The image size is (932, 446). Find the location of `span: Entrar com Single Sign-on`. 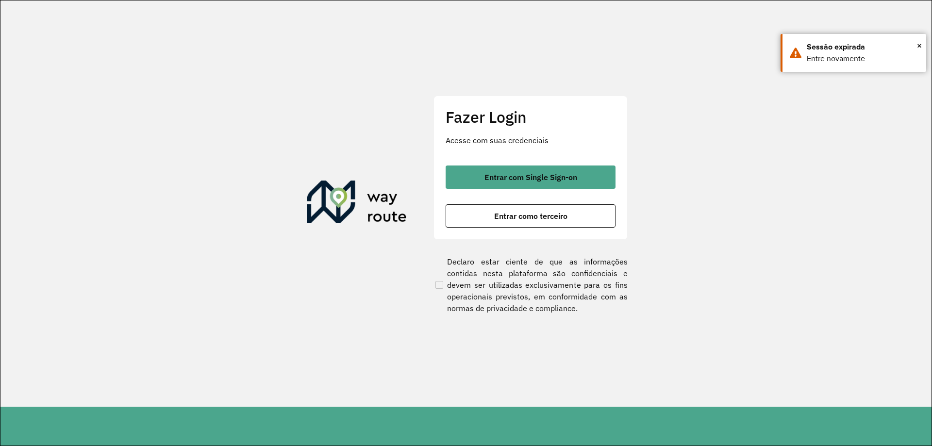

span: Entrar com Single Sign-on is located at coordinates (531, 177).